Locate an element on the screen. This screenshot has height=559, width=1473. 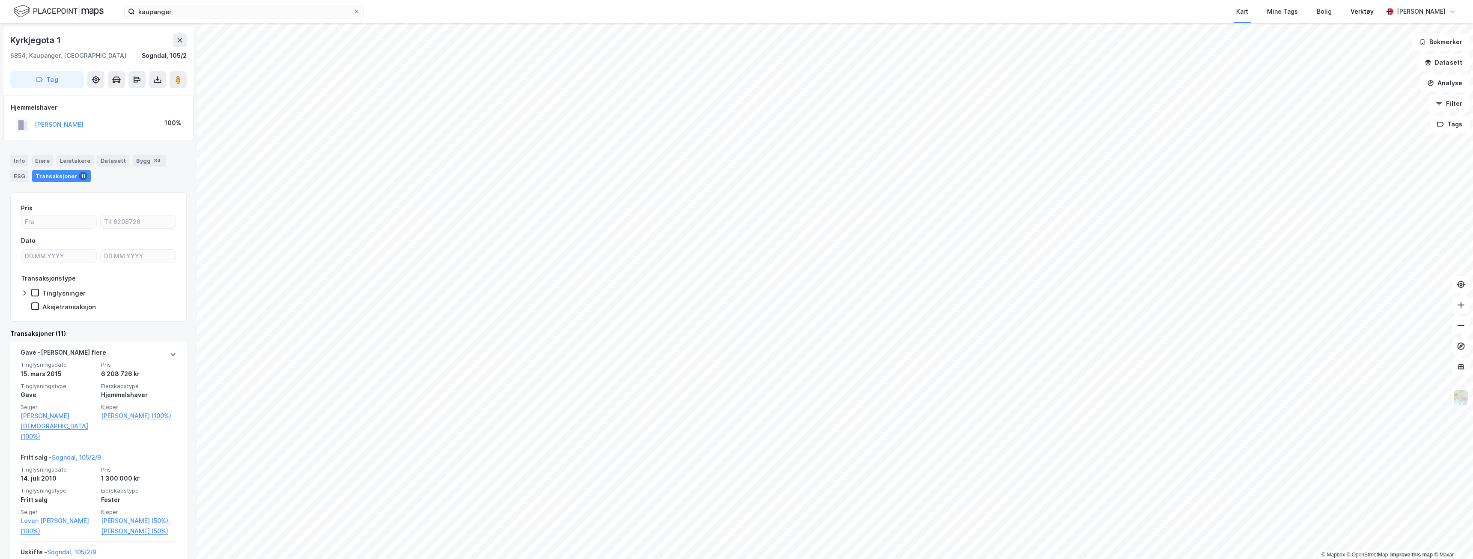
a: Mapbox is located at coordinates (1333, 555).